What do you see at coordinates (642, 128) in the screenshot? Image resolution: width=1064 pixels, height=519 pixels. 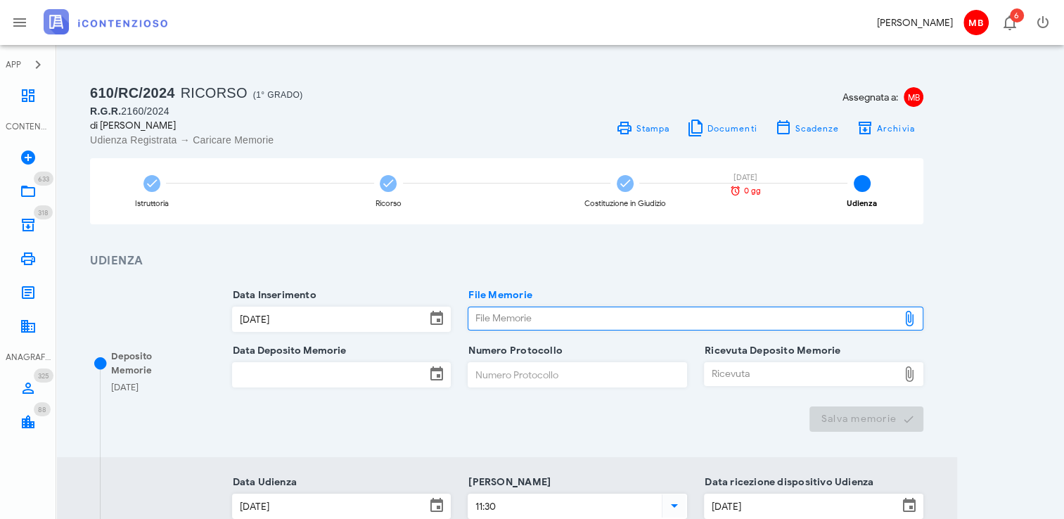 I see `a: Stampa` at bounding box center [642, 128].